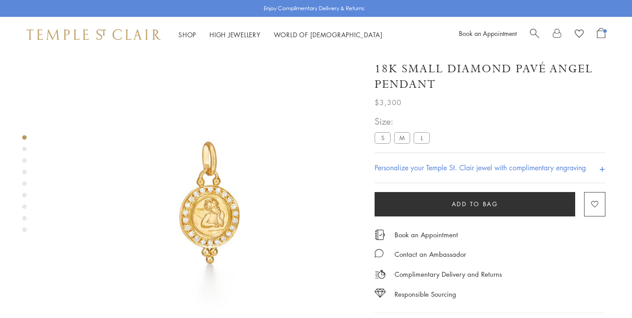 This screenshot has width=632, height=318. I want to click on a: Open Shopping Bag, so click(601, 35).